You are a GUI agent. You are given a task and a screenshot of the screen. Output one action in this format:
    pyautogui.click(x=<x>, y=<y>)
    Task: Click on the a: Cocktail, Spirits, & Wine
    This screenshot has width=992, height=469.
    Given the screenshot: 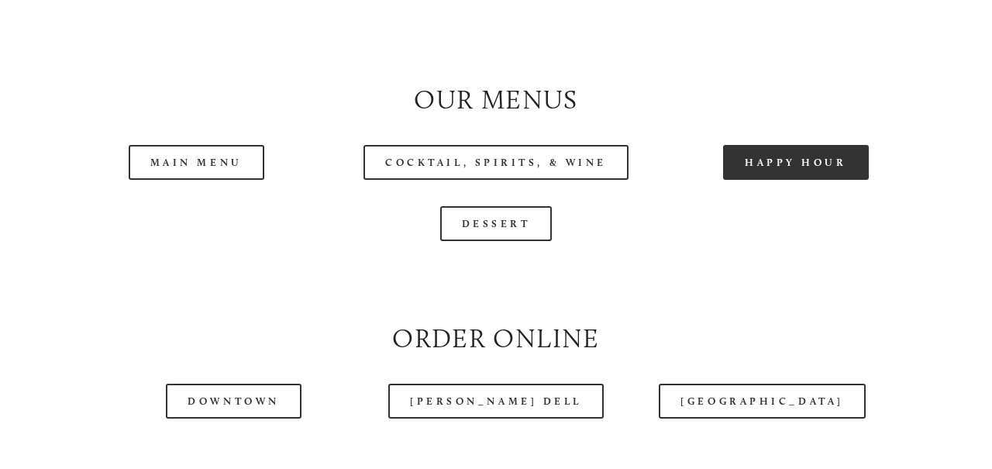 What is the action you would take?
    pyautogui.click(x=496, y=162)
    